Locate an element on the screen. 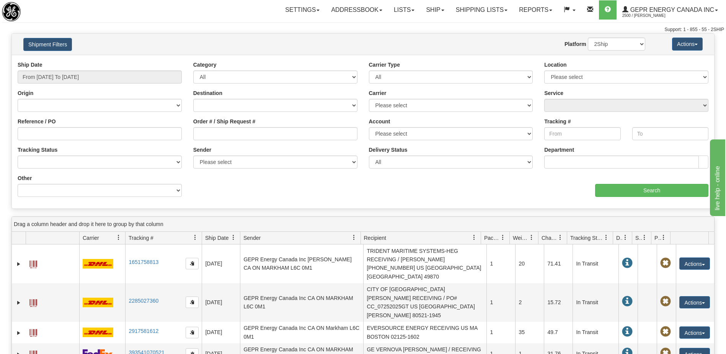 Image resolution: width=726 pixels, height=354 pixels. label: Department is located at coordinates (559, 150).